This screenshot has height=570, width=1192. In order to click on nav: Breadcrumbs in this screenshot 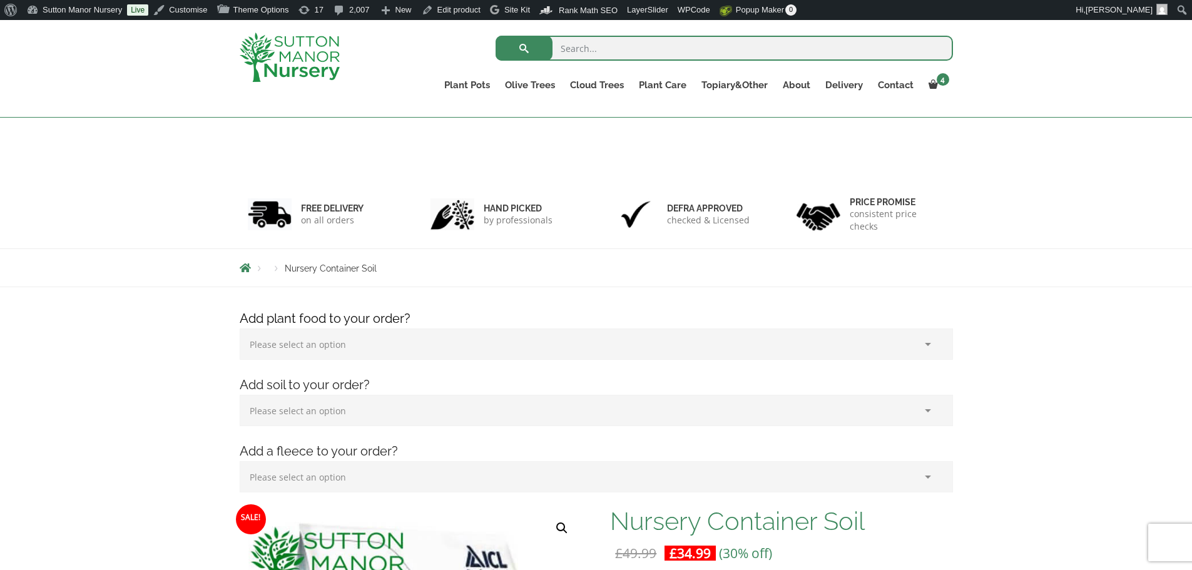, I will do `click(596, 268)`.